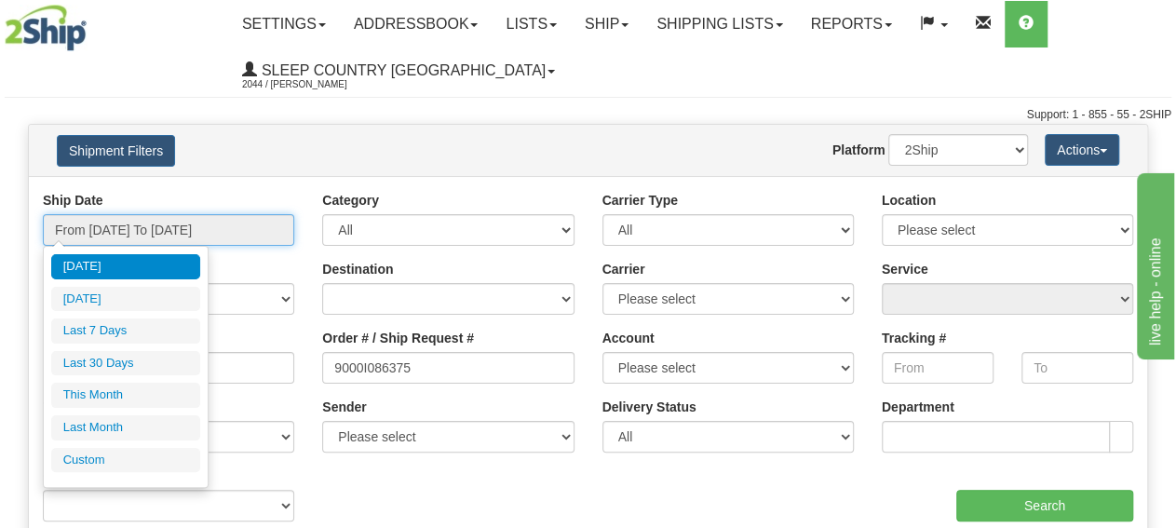 The width and height of the screenshot is (1176, 528). I want to click on button: Shipment Filters, so click(115, 151).